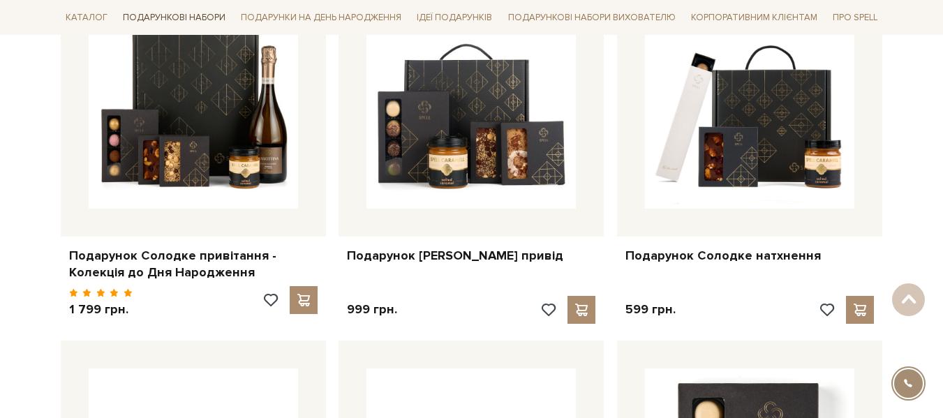 The image size is (943, 418). What do you see at coordinates (592, 17) in the screenshot?
I see `a: Подарункові набори вихователю` at bounding box center [592, 17].